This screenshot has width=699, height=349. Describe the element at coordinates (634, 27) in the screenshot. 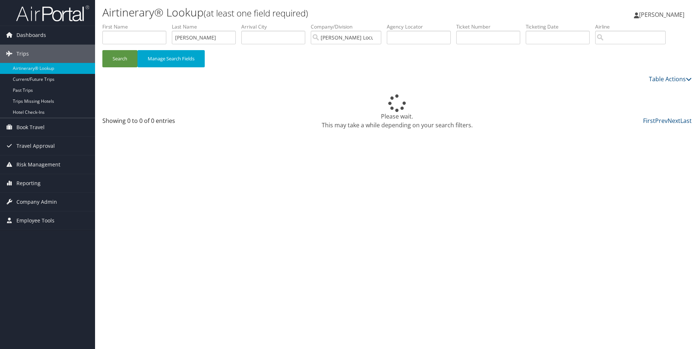

I see `label: Airline` at that location.